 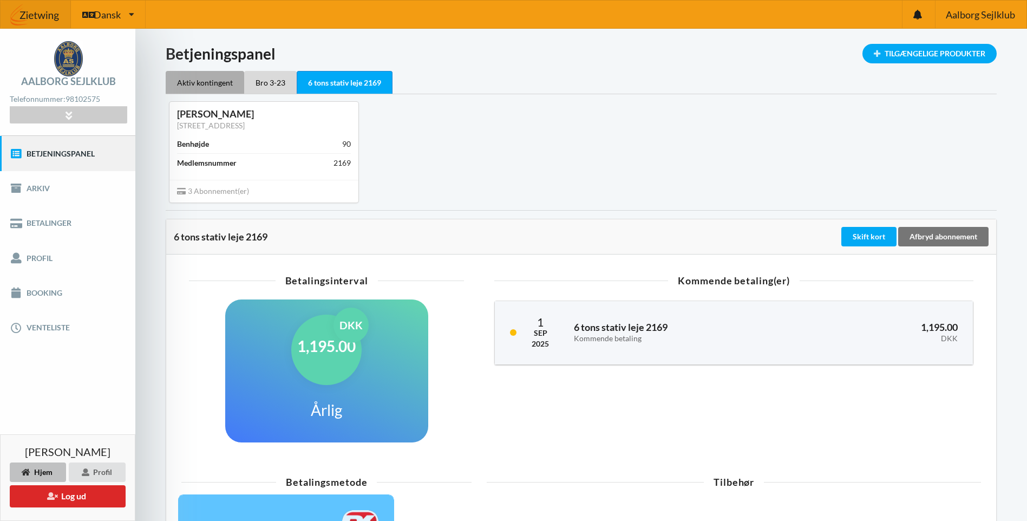 What do you see at coordinates (213, 191) in the screenshot?
I see `span: 3 Abonnement(er)` at bounding box center [213, 191].